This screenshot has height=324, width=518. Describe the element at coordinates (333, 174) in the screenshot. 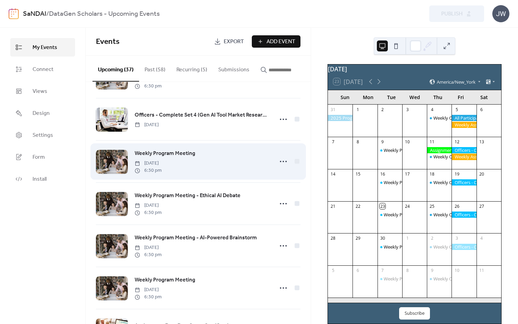

I see `div: 14` at that location.